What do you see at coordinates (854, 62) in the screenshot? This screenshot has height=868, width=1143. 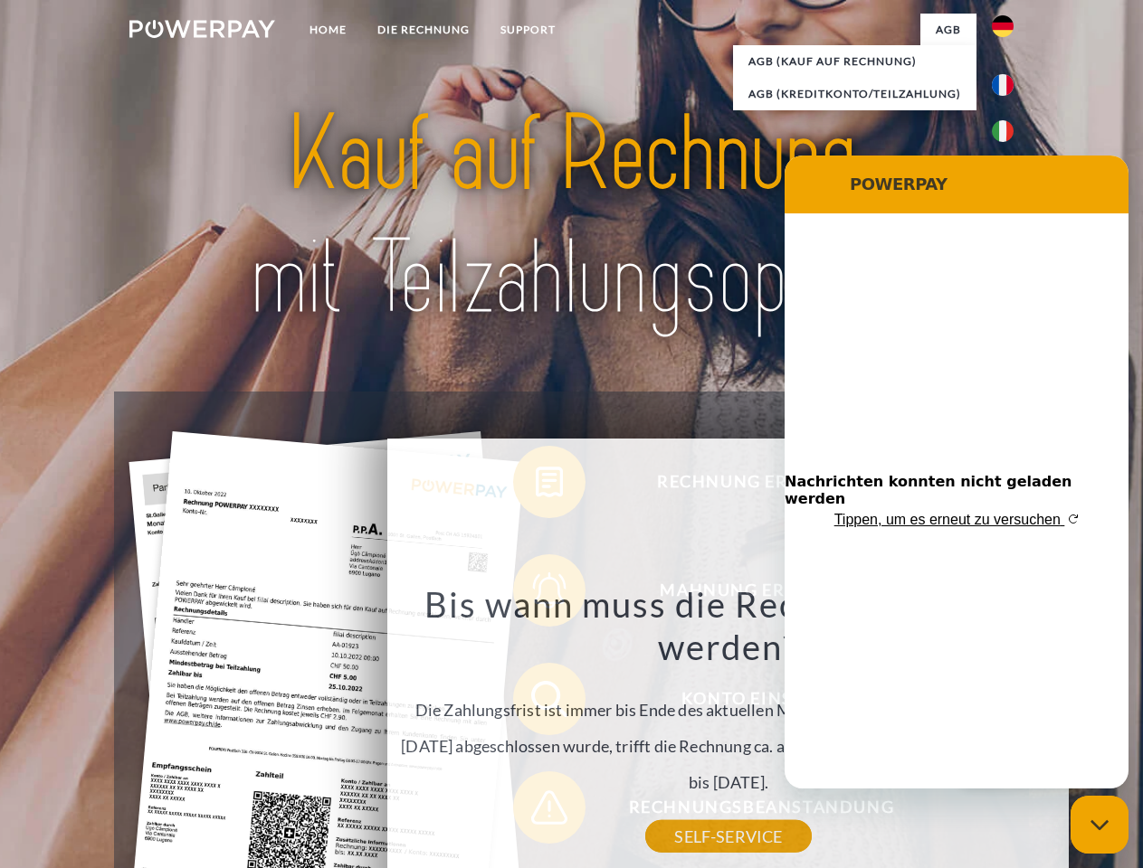 I see `a: AGB (Kauf auf Rechnung)` at bounding box center [854, 62].